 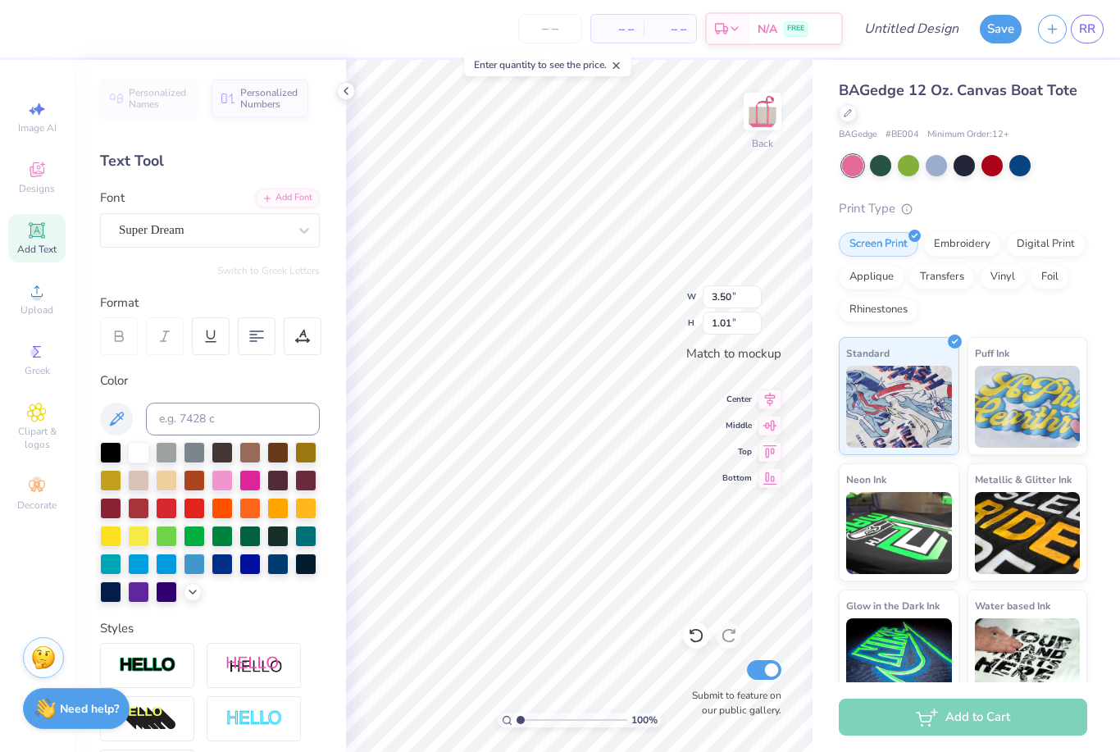 What do you see at coordinates (210, 381) in the screenshot?
I see `div: Color` at bounding box center [210, 381].